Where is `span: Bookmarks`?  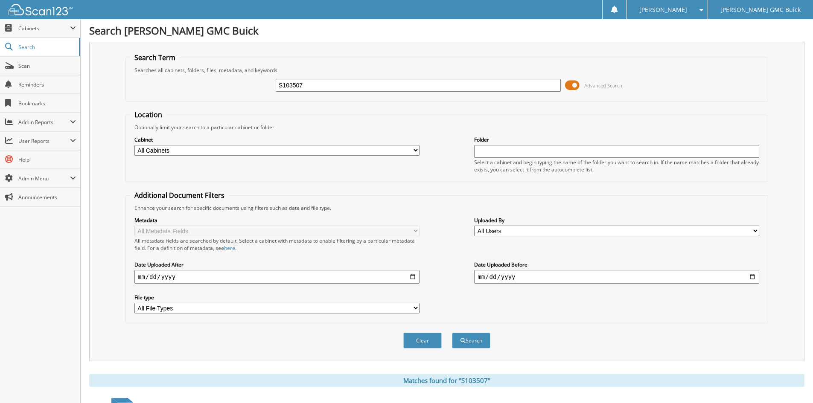
span: Bookmarks is located at coordinates (47, 103).